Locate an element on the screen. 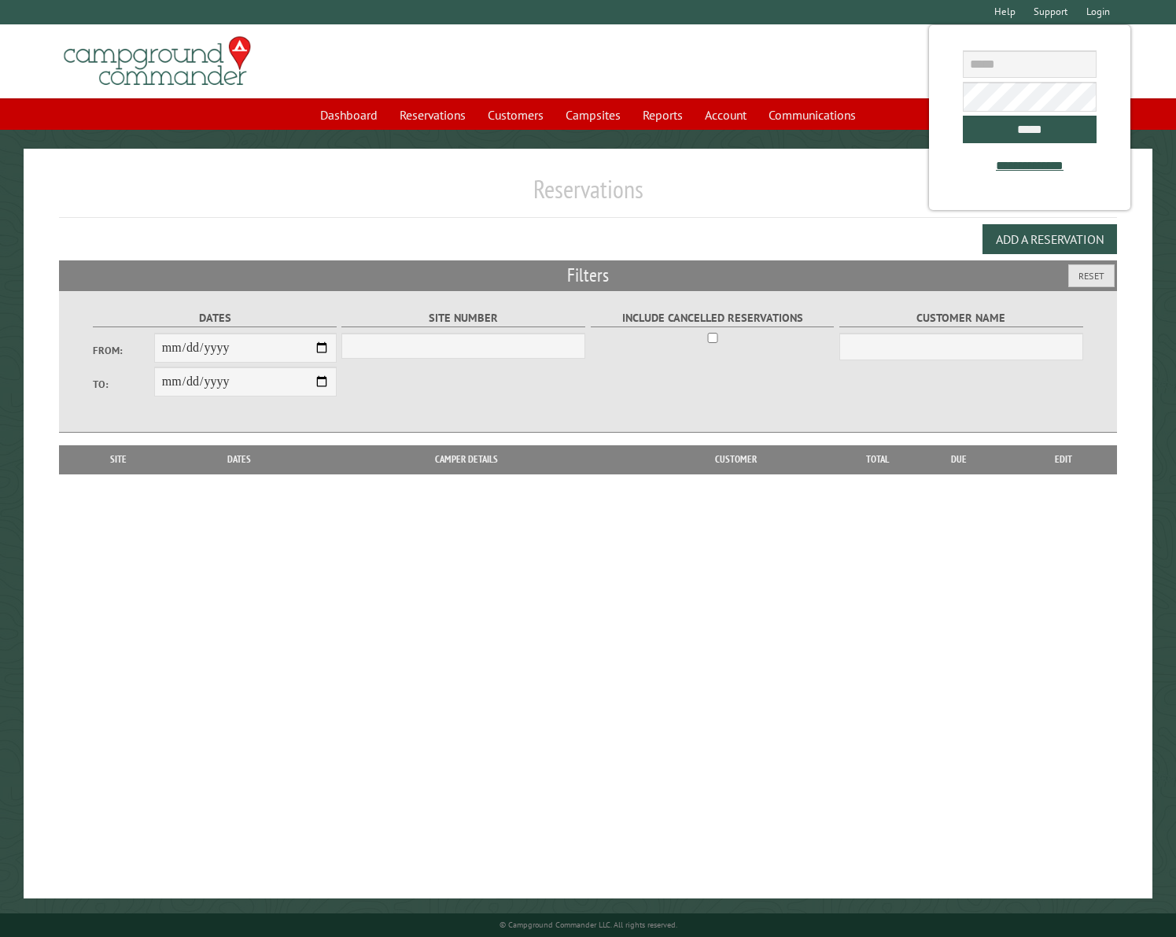 This screenshot has height=937, width=1176. h1: Reservations is located at coordinates (588, 195).